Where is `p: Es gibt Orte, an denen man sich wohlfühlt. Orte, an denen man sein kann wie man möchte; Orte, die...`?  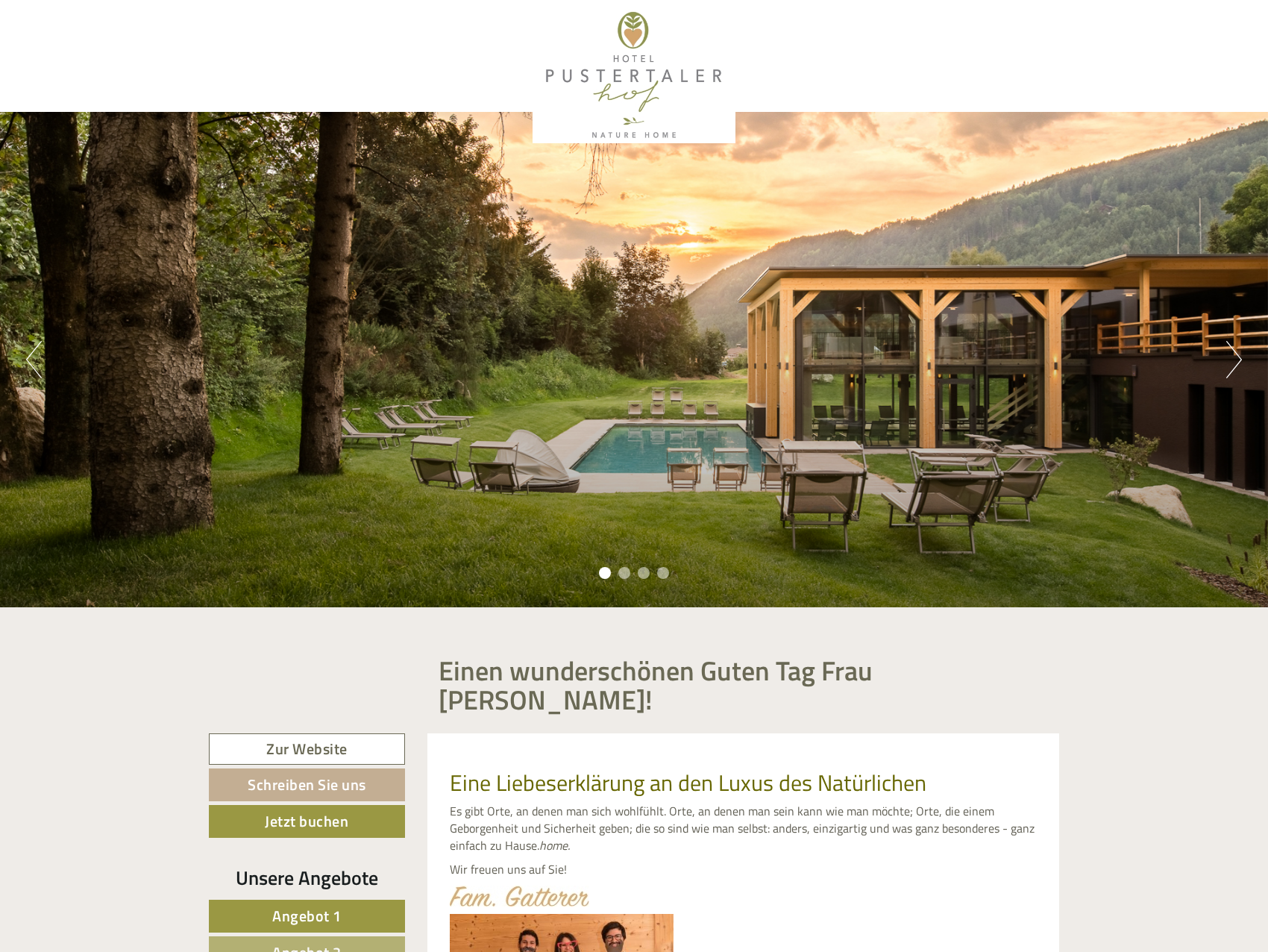
p: Es gibt Orte, an denen man sich wohlfühlt. Orte, an denen man sein kann wie man möchte; Orte, die... is located at coordinates (744, 828).